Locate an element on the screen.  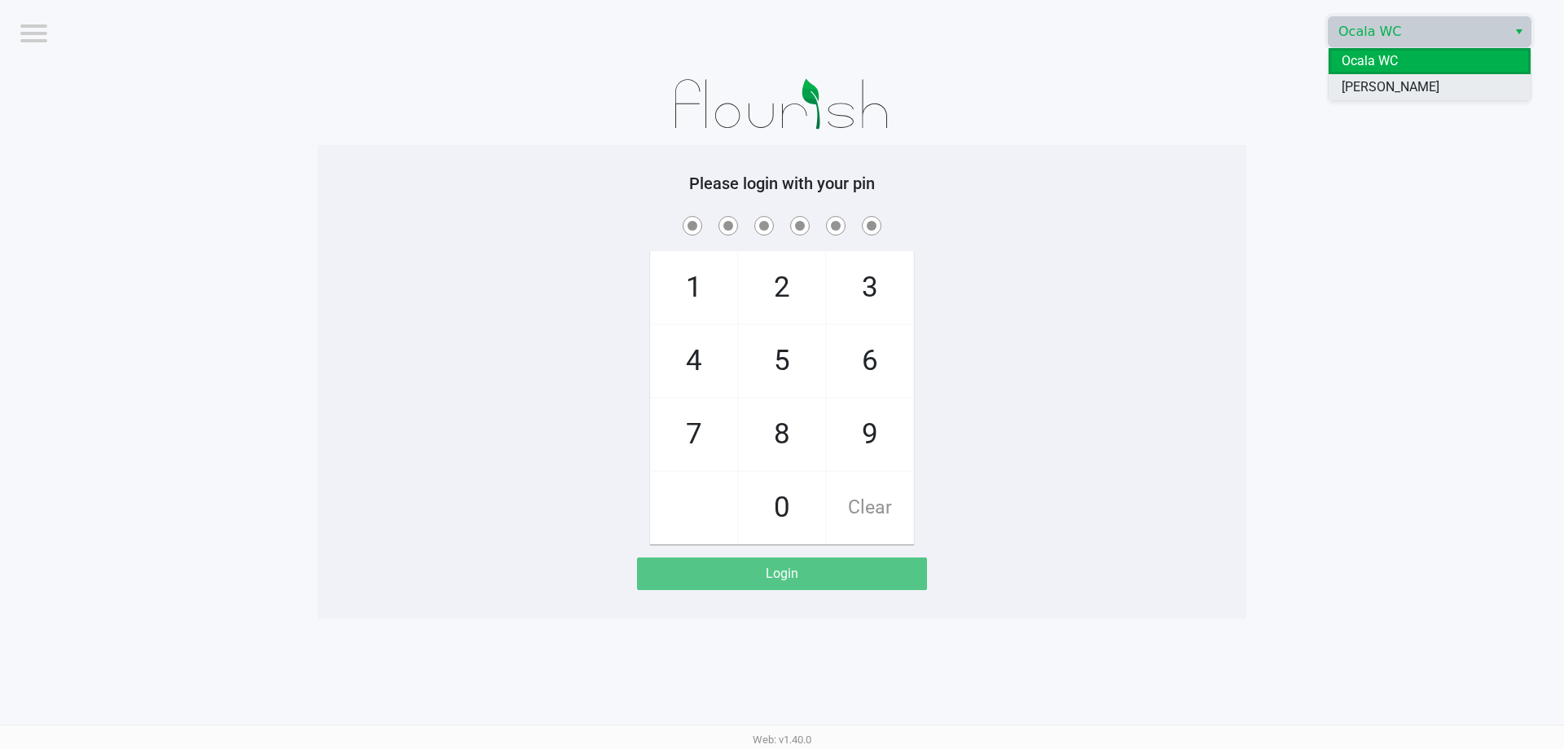
span: 2 is located at coordinates (782, 288).